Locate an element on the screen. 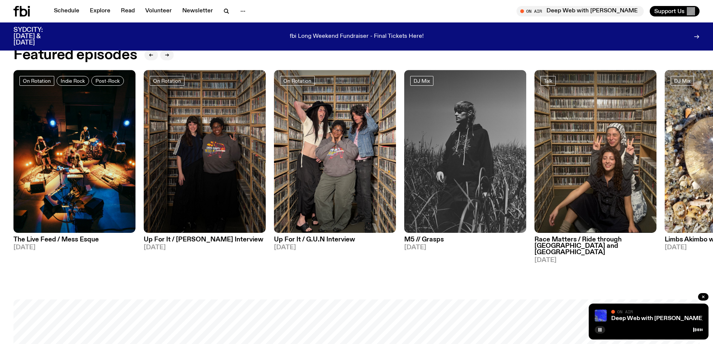 Image resolution: width=713 pixels, height=344 pixels. span: Post-Rock is located at coordinates (107, 81).